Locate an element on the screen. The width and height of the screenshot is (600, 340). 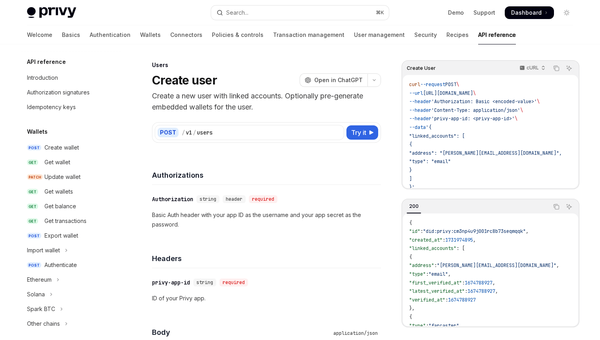
div: v1 is located at coordinates (189, 133).